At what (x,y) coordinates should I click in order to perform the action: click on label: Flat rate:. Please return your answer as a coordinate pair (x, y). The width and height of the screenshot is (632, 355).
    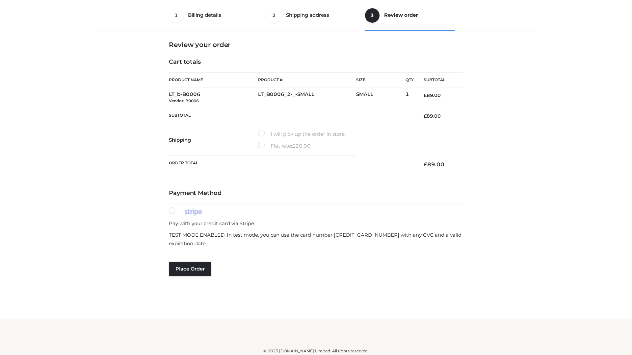
    Looking at the image, I should click on (284, 146).